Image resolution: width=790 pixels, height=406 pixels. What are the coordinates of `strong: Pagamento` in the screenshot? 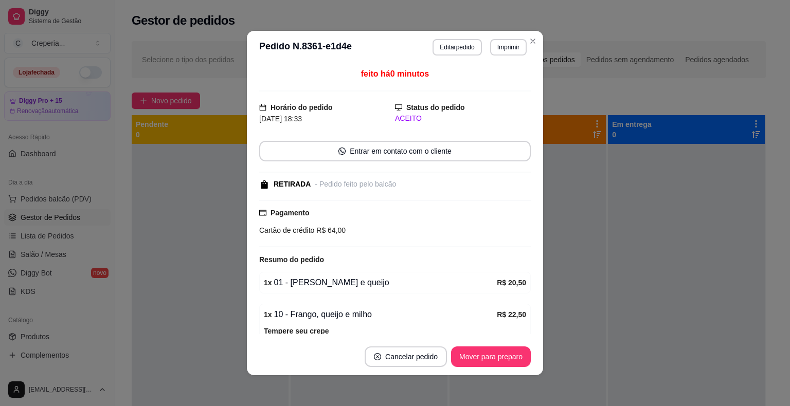 It's located at (290, 213).